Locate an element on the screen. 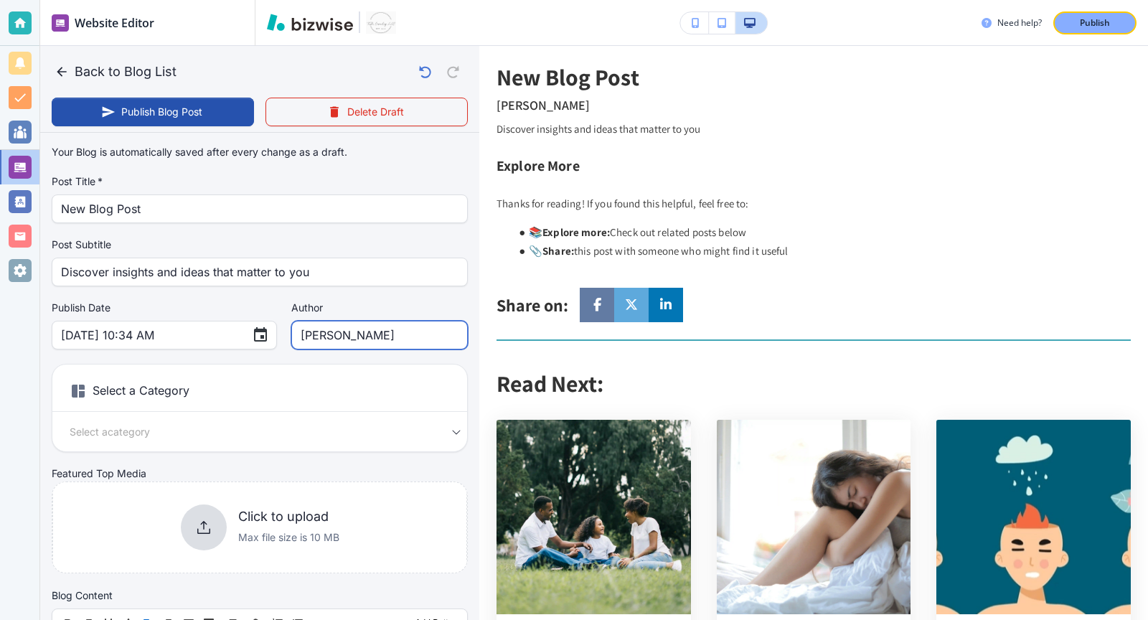  button: Back to Blog List is located at coordinates (117, 72).